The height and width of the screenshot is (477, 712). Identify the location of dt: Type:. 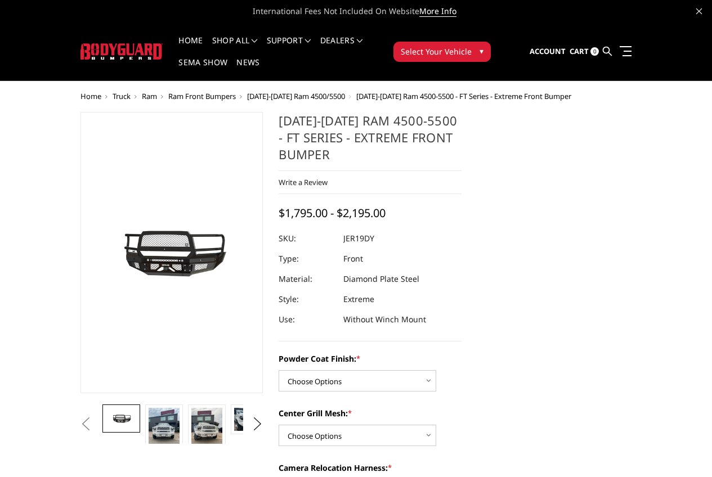
(307, 259).